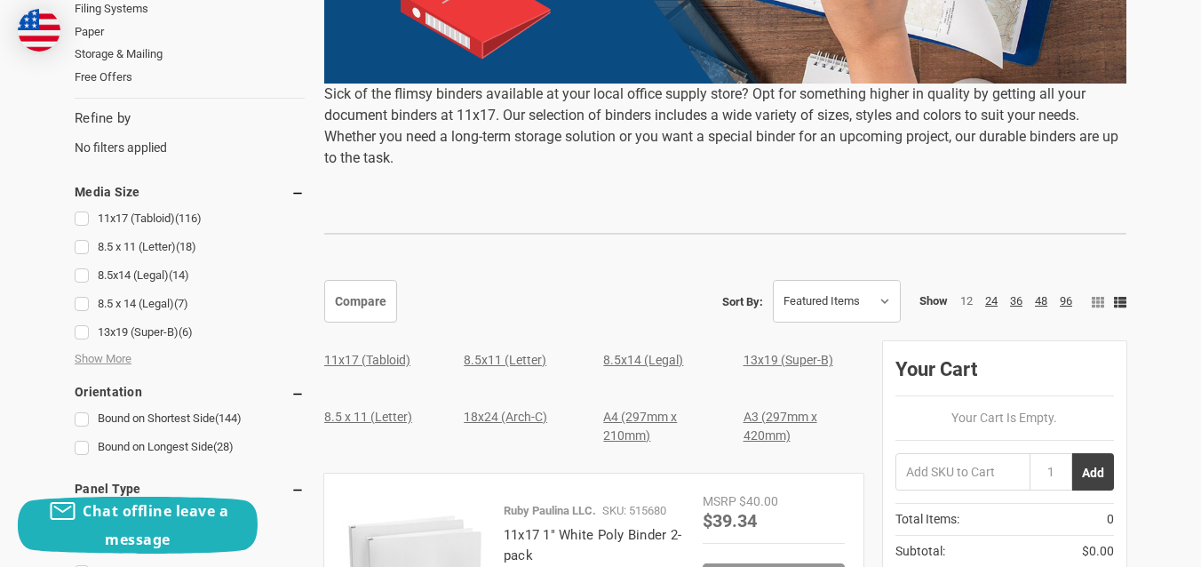  I want to click on a: 36, so click(1016, 300).